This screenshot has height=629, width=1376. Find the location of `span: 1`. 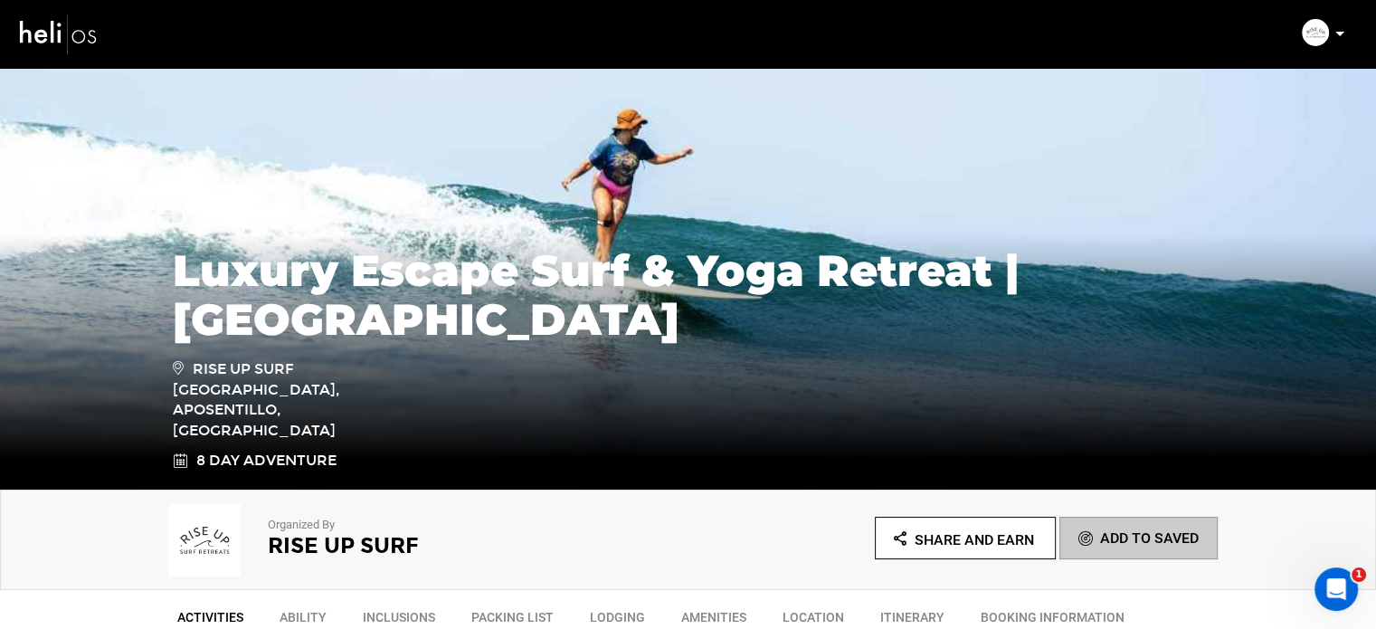

span: 1 is located at coordinates (1359, 575).